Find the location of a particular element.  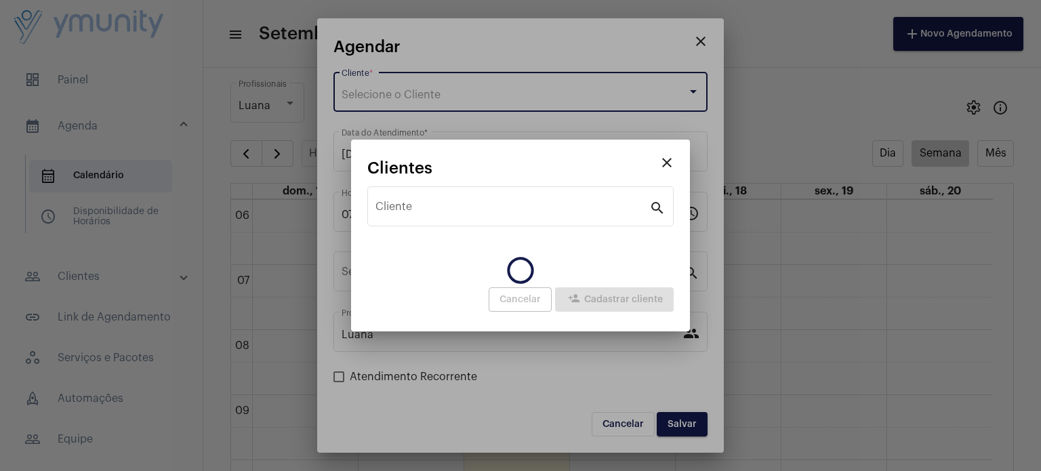

button: Cadastrar cliente is located at coordinates (614, 300).